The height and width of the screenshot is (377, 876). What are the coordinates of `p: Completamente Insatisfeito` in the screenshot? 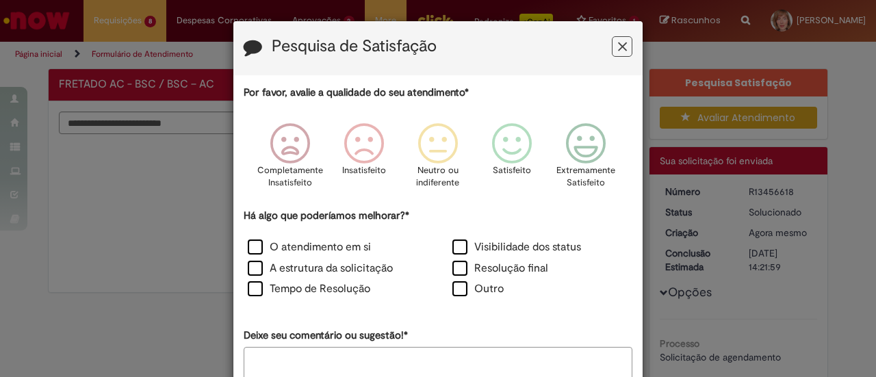 It's located at (290, 177).